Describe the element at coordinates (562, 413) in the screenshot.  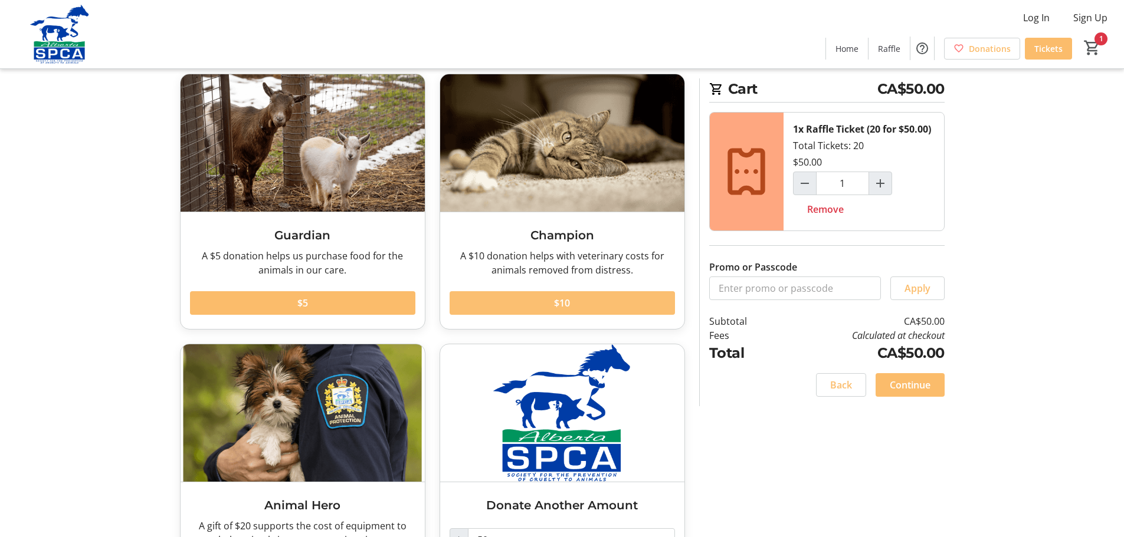
I see `img: Donate Another Amount` at that location.